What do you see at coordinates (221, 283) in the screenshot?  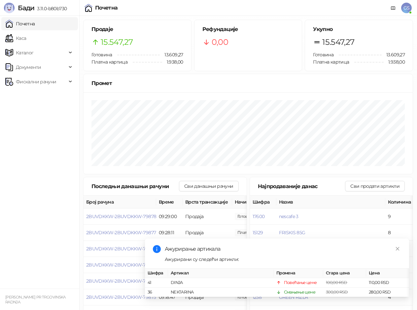 I see `td: DINJA` at bounding box center [221, 283].